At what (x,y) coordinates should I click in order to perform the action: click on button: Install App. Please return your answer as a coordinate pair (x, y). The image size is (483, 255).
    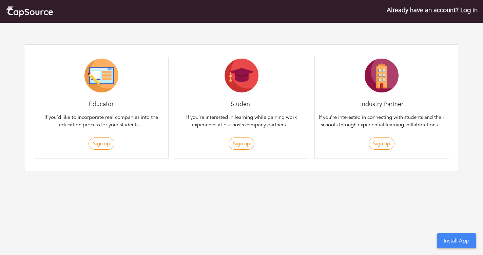
    Looking at the image, I should click on (457, 241).